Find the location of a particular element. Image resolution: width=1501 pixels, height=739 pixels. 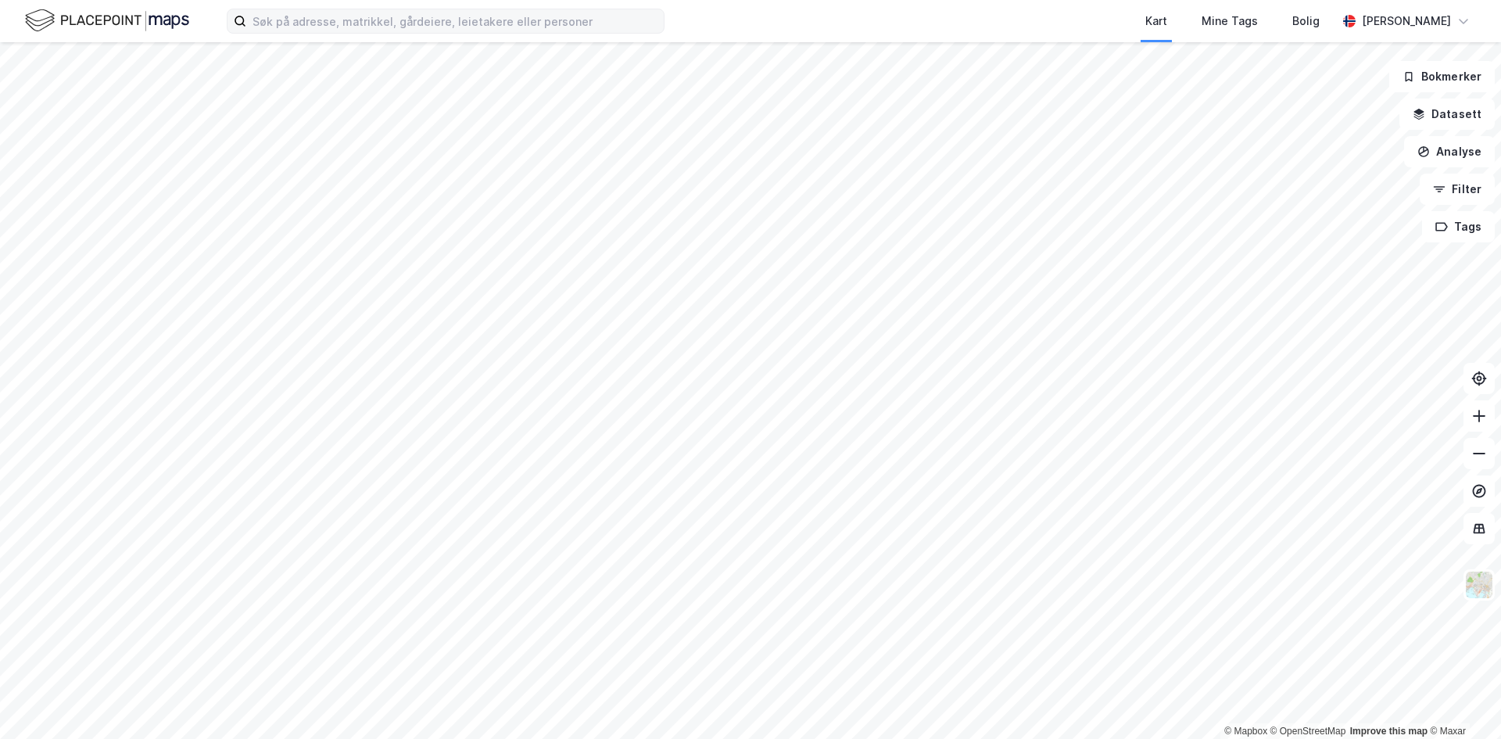

div: Kontrollprogram for chat is located at coordinates (1462, 701).